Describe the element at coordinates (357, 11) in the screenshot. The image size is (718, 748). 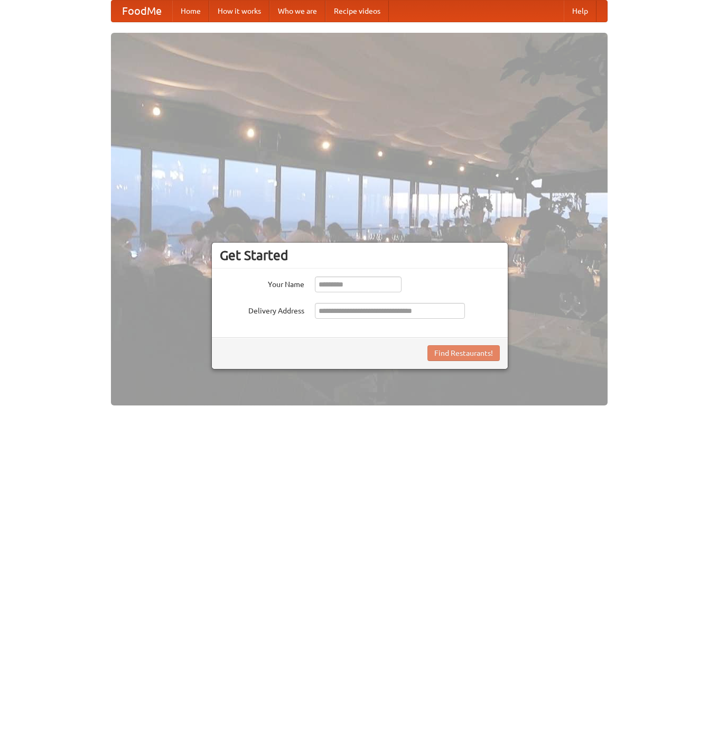
I see `a: Recipe videos` at that location.